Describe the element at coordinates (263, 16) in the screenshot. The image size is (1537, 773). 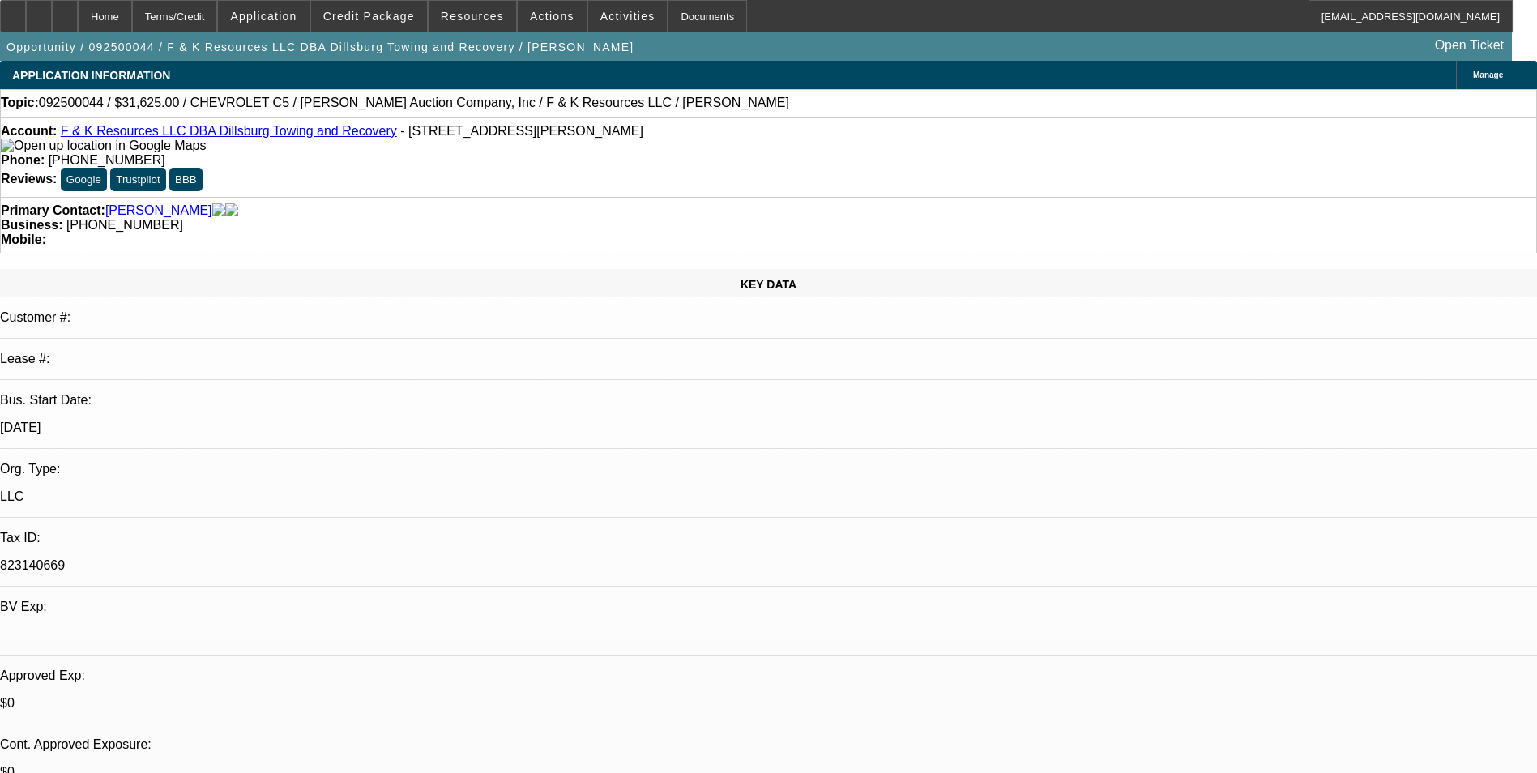
I see `span: Application` at that location.